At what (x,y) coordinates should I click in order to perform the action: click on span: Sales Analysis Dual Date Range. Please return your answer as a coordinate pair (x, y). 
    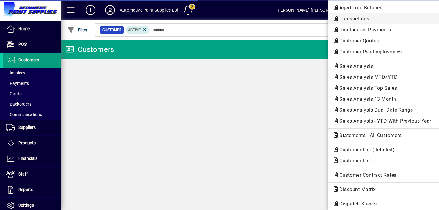
    Looking at the image, I should click on (374, 110).